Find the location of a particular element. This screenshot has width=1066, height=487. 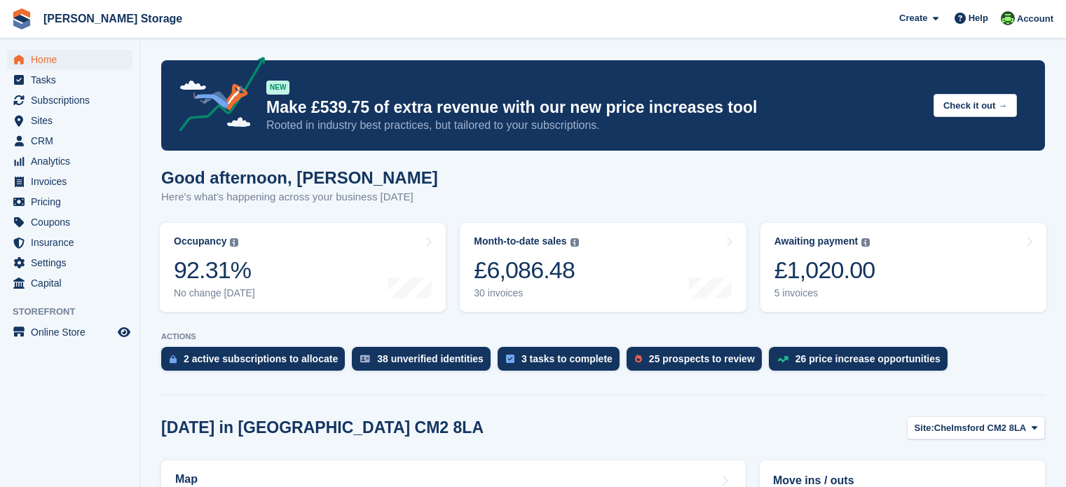

span: Help is located at coordinates (978, 18).